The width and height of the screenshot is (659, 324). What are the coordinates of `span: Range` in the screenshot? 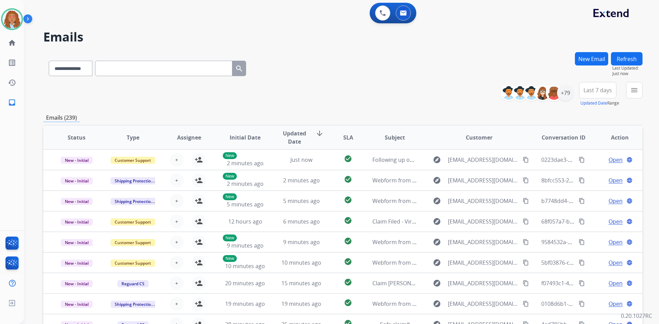 It's located at (600, 103).